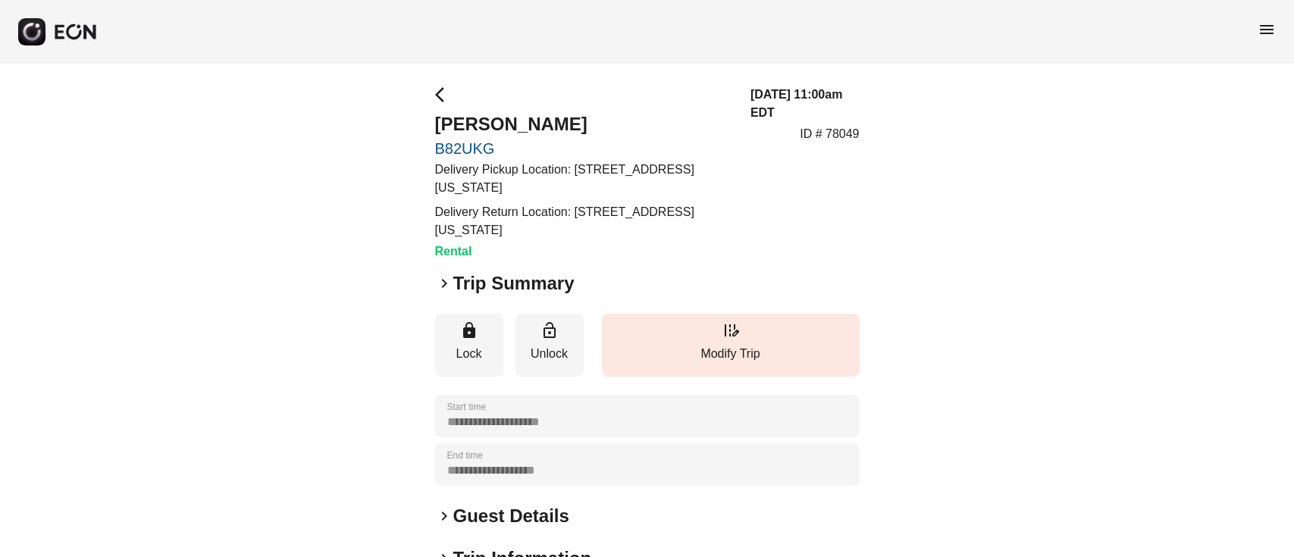 The image size is (1294, 557). What do you see at coordinates (584, 252) in the screenshot?
I see `h3: Rental` at bounding box center [584, 252].